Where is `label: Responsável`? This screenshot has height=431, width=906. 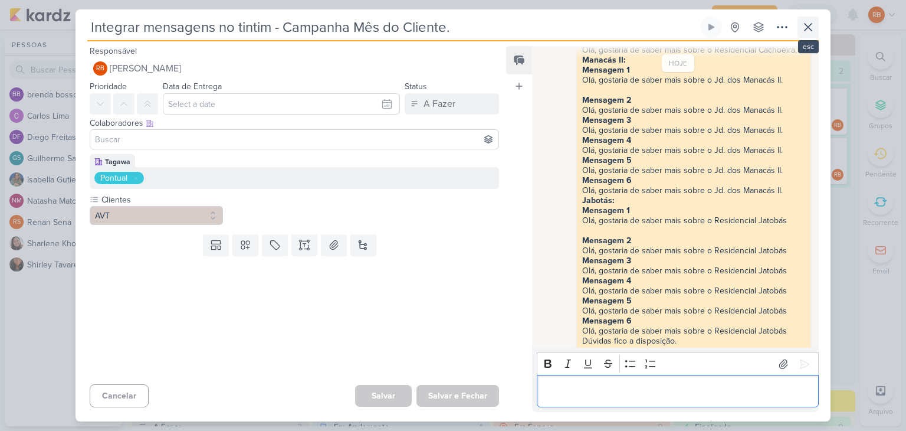
label: Responsável is located at coordinates (113, 51).